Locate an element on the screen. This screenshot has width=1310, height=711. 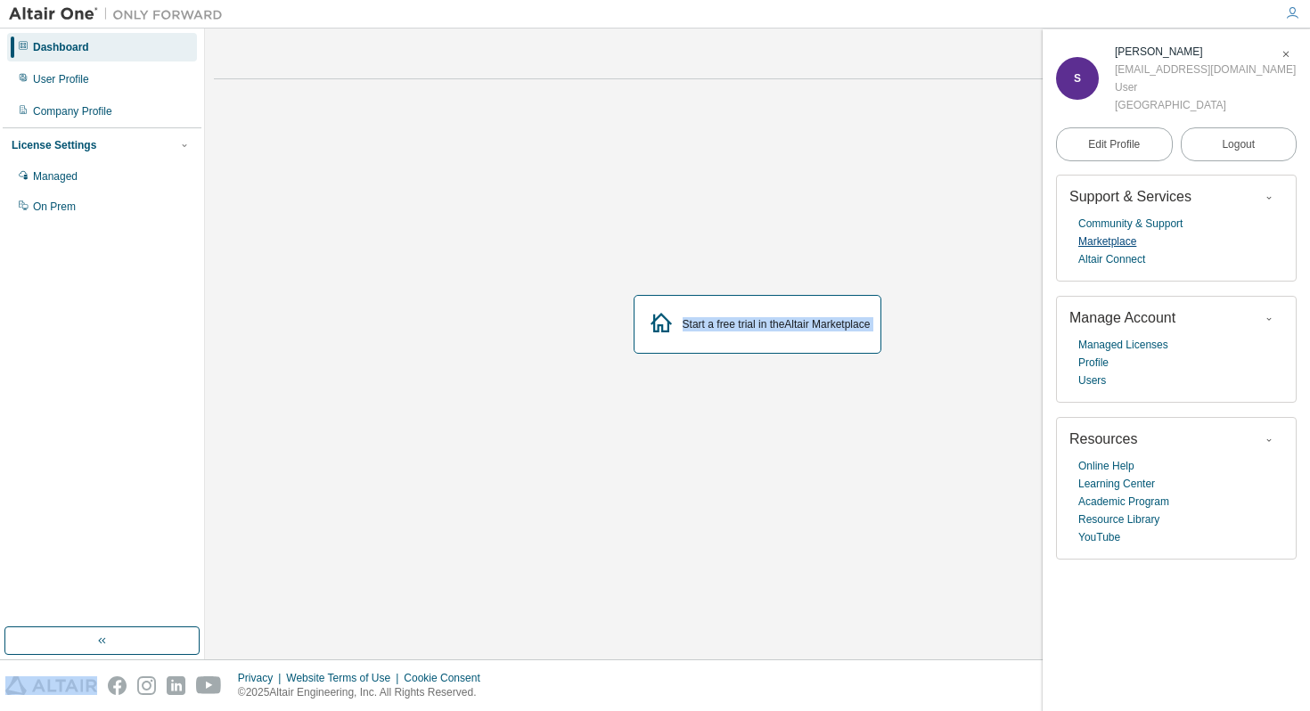
span: Logout is located at coordinates (1238, 144).